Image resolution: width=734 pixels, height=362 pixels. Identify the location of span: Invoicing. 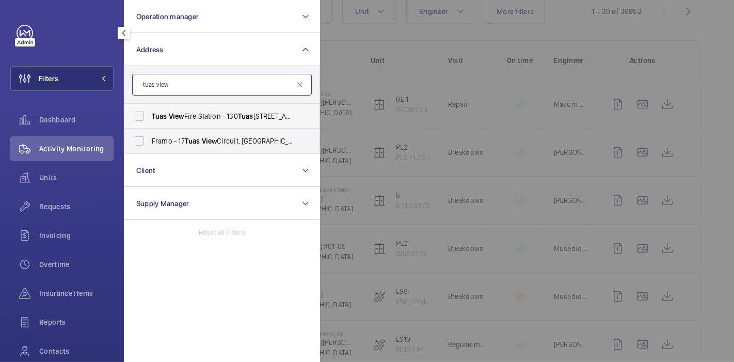
(76, 235).